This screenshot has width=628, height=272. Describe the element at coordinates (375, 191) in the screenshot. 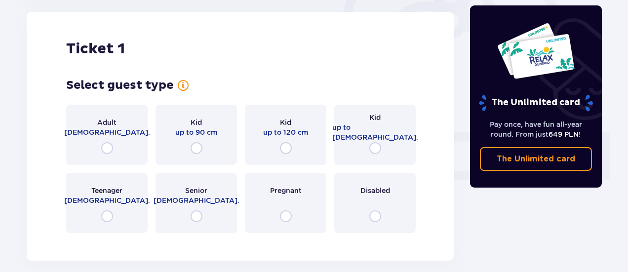

I see `span: Disabled` at that location.